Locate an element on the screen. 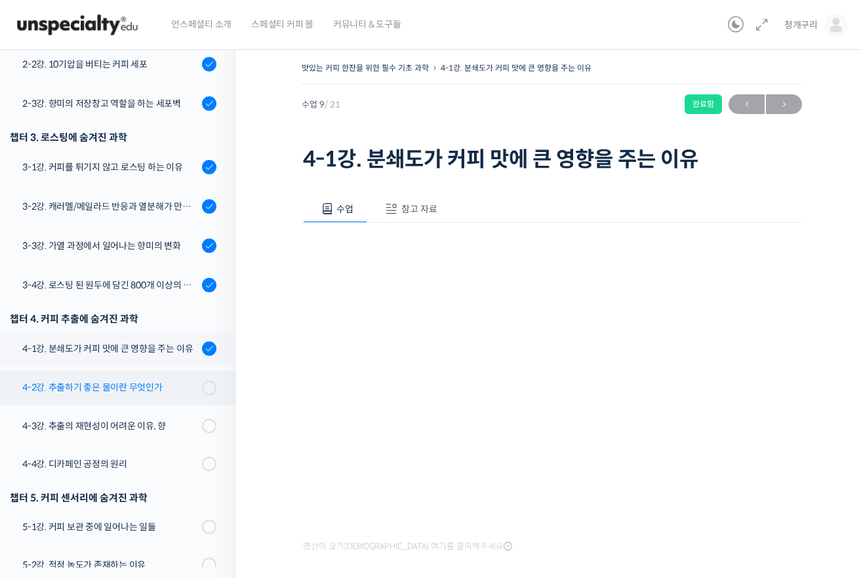  a: 설정 is located at coordinates (210, 432).